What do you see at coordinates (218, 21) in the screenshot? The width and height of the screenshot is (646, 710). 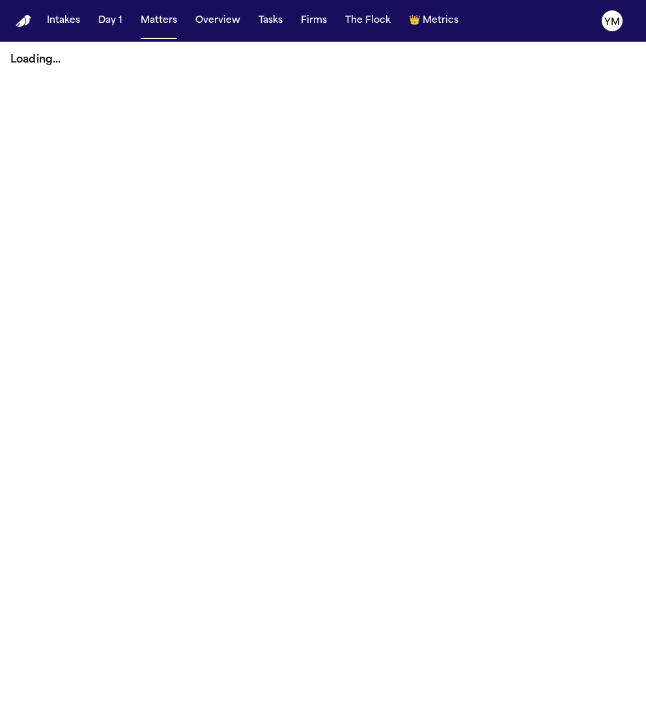 I see `button: Overview` at bounding box center [218, 21].